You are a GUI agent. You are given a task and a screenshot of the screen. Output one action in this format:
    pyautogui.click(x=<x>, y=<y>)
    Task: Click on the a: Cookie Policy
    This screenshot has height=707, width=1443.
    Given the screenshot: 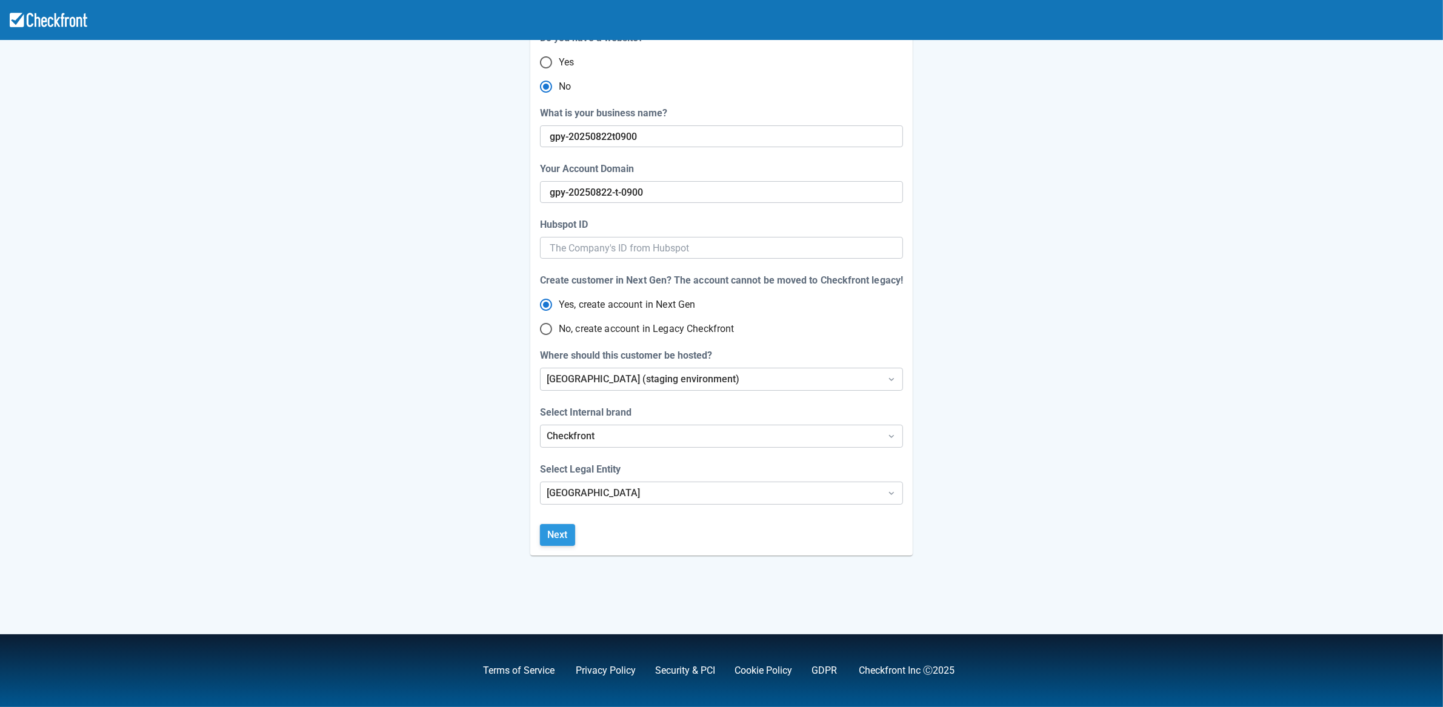 What is the action you would take?
    pyautogui.click(x=764, y=670)
    